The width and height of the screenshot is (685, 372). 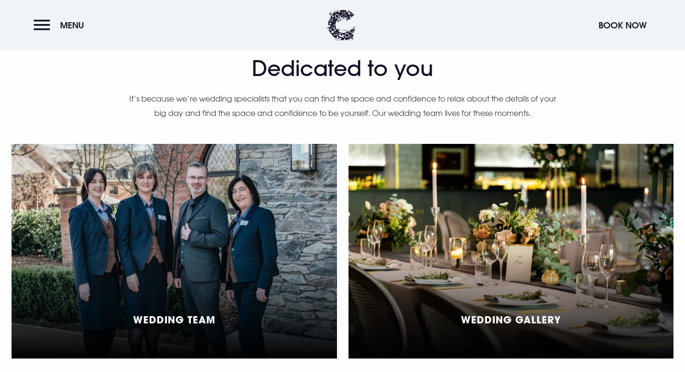 I want to click on button: Menu, so click(x=61, y=25).